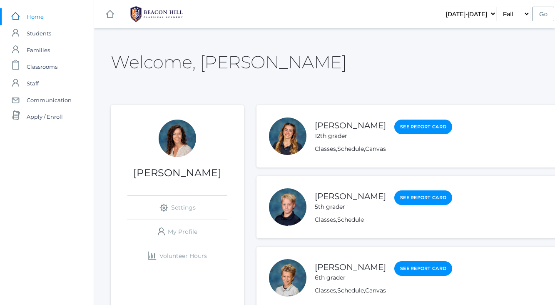 This screenshot has width=555, height=305. I want to click on span: Home, so click(35, 17).